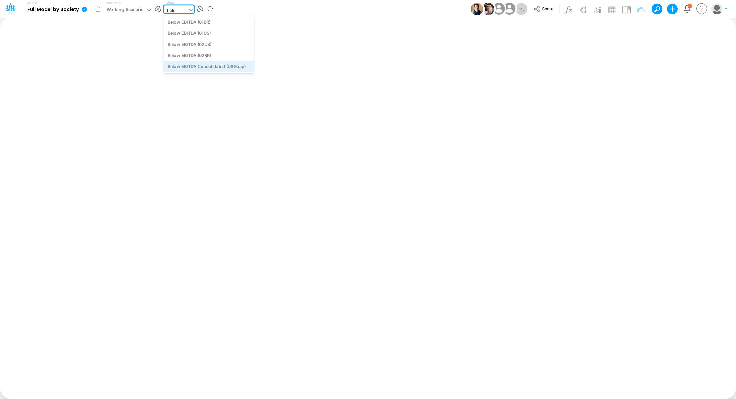 The height and width of the screenshot is (399, 736). What do you see at coordinates (53, 10) in the screenshot?
I see `b: Full Model by Society` at bounding box center [53, 10].